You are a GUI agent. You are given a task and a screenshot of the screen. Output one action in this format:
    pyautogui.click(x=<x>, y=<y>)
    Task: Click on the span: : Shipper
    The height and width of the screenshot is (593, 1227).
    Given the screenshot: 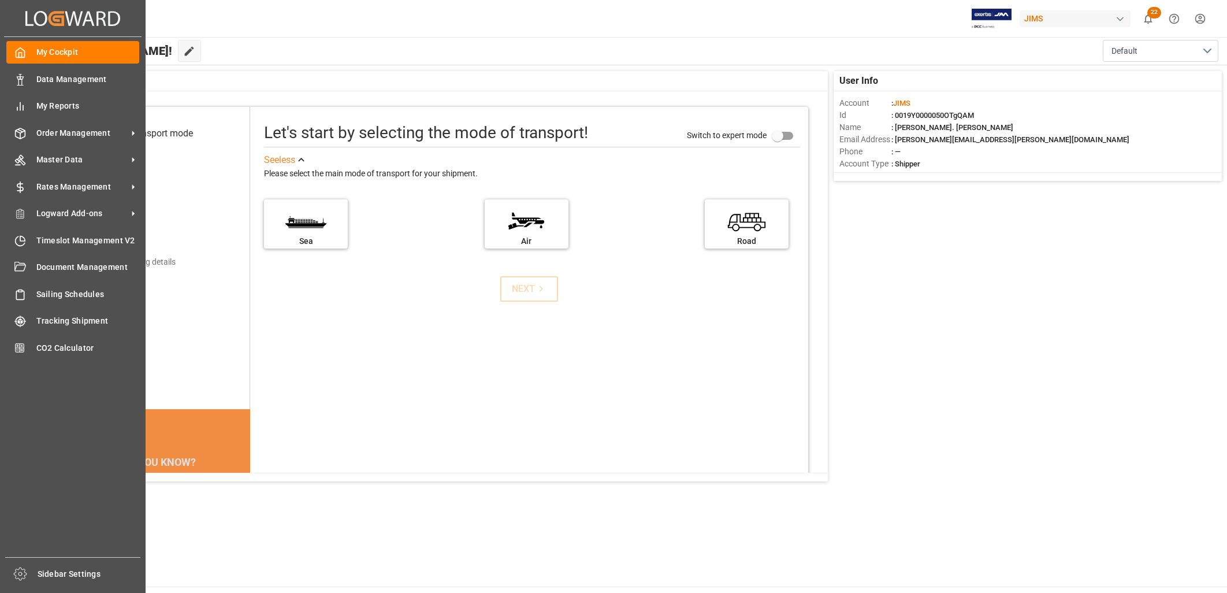 What is the action you would take?
    pyautogui.click(x=906, y=163)
    